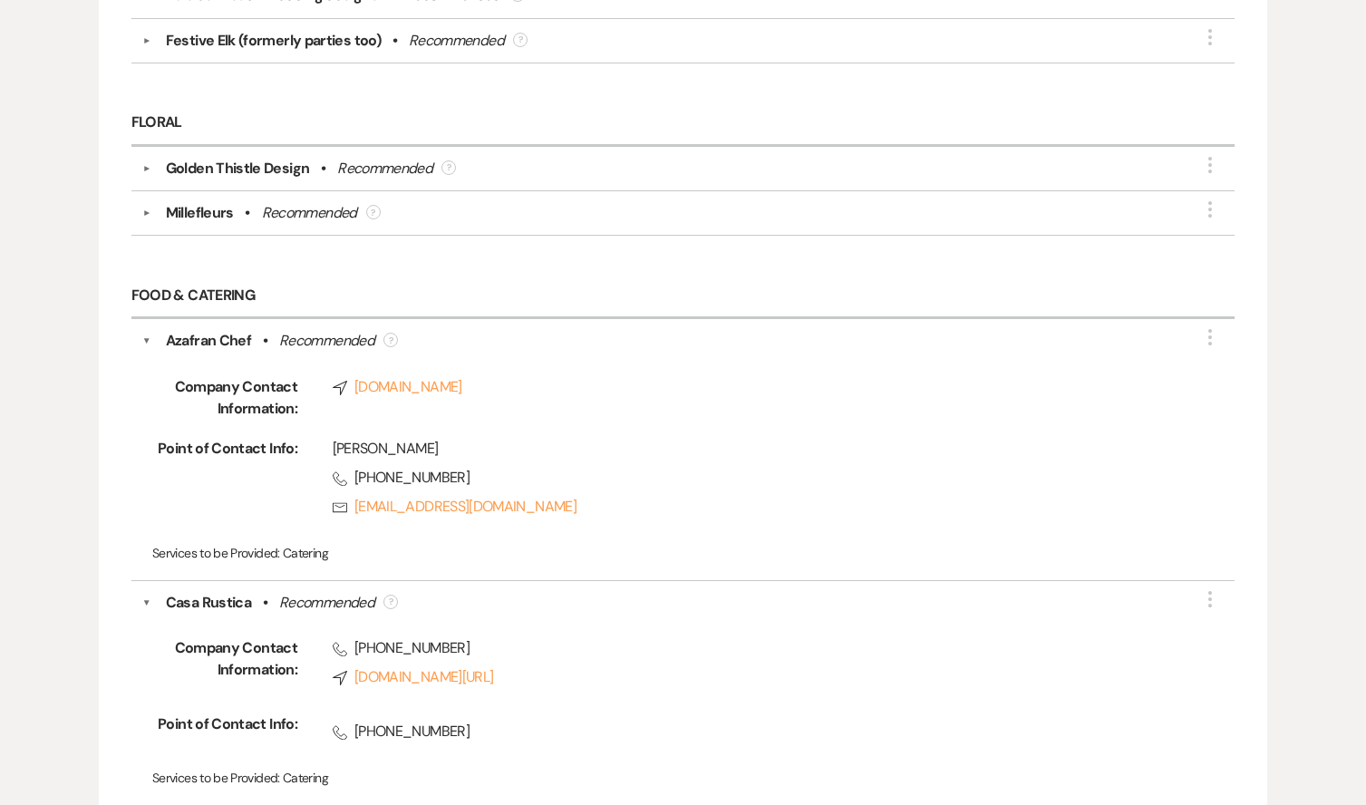 The height and width of the screenshot is (805, 1366). What do you see at coordinates (208, 603) in the screenshot?
I see `div: Casa Rustica` at bounding box center [208, 603].